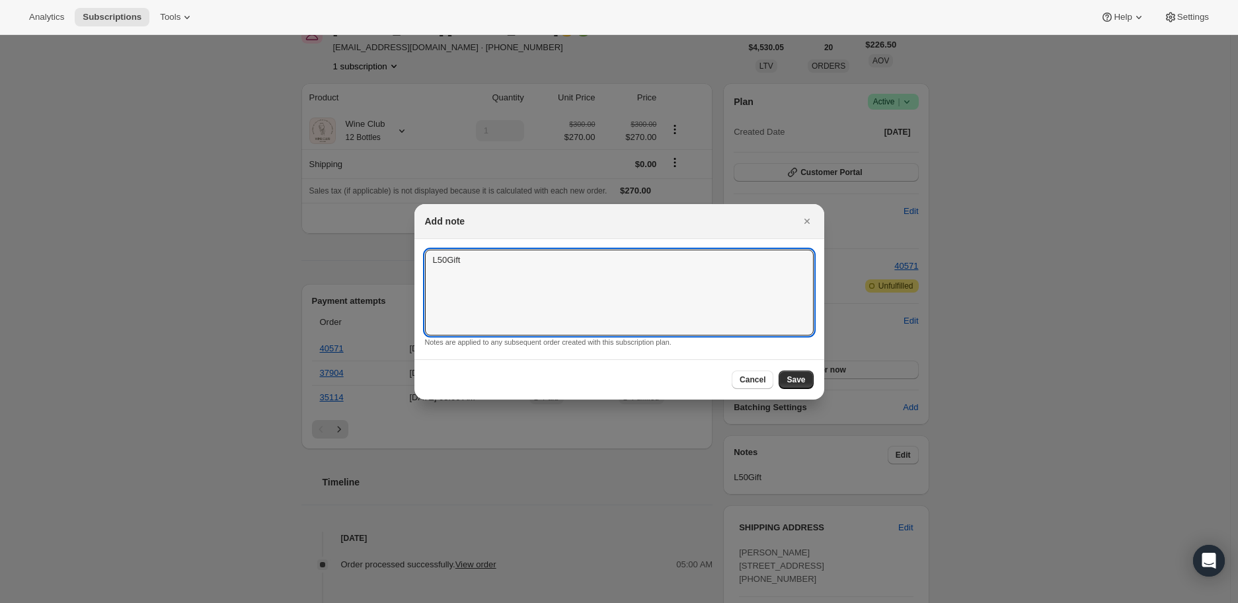  I want to click on span: Help, so click(1122, 17).